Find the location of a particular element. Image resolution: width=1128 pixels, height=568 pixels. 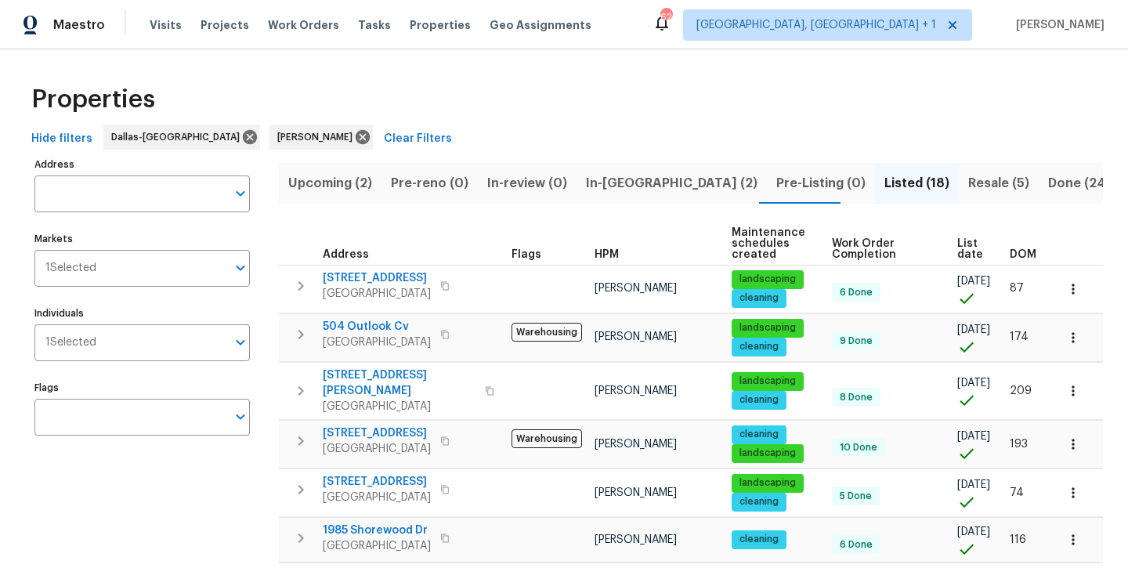

span: 74 is located at coordinates (1017, 493).